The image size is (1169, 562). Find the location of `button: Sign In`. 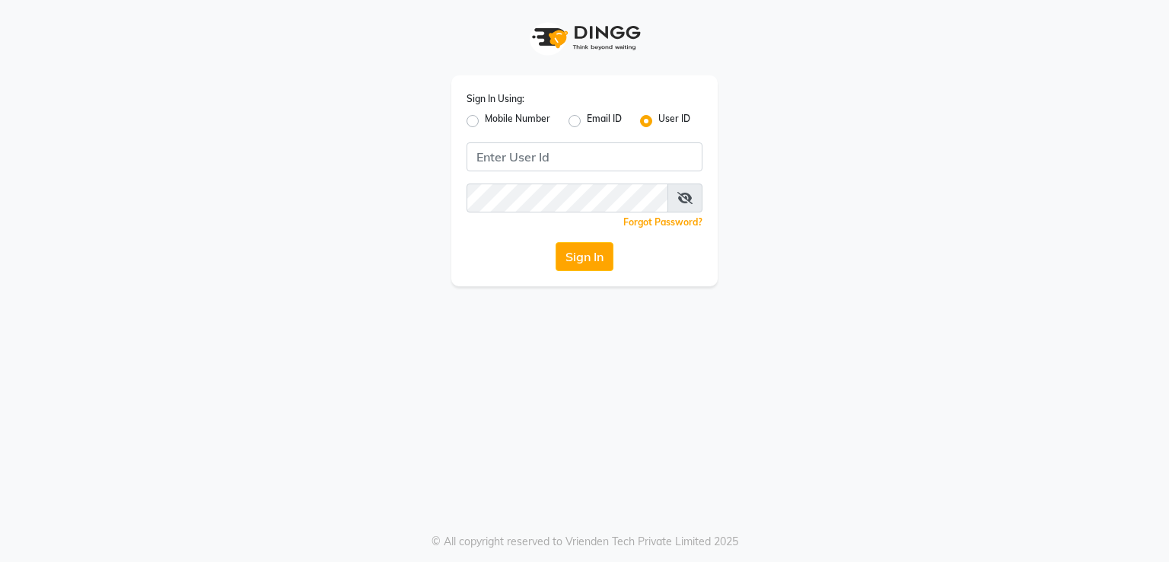

button: Sign In is located at coordinates (584, 256).